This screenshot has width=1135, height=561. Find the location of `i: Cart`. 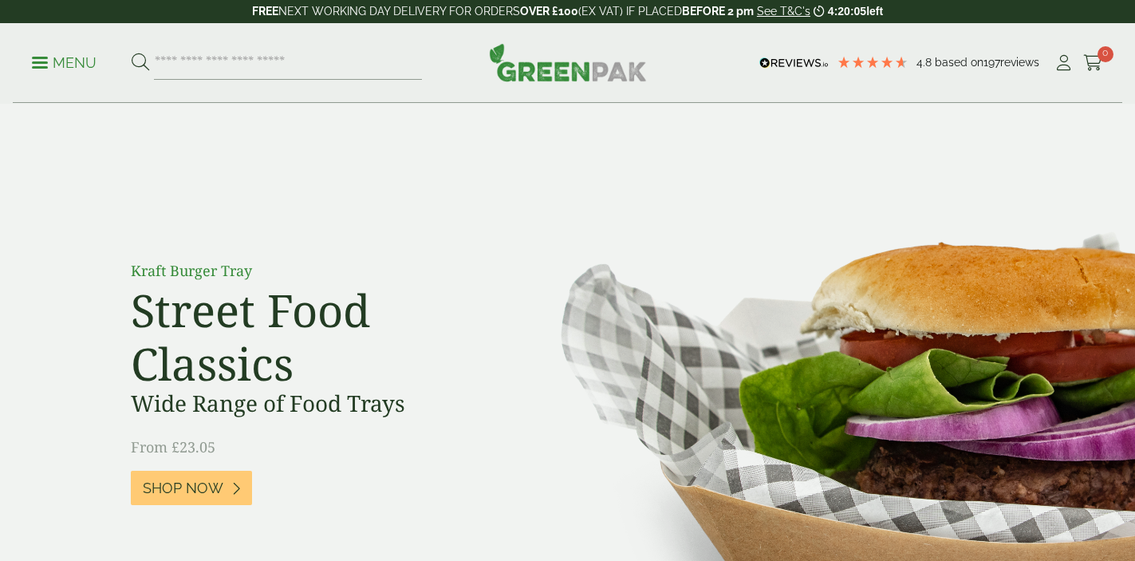

i: Cart is located at coordinates (1093, 63).